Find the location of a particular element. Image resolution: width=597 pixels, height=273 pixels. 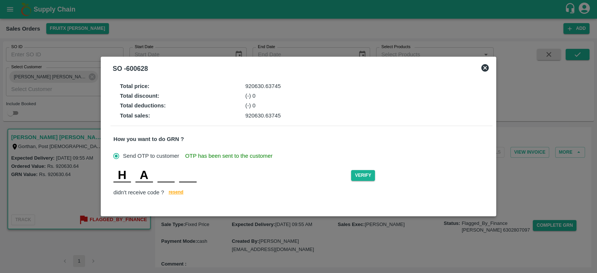

strong: Total deductions : is located at coordinates (143, 106).